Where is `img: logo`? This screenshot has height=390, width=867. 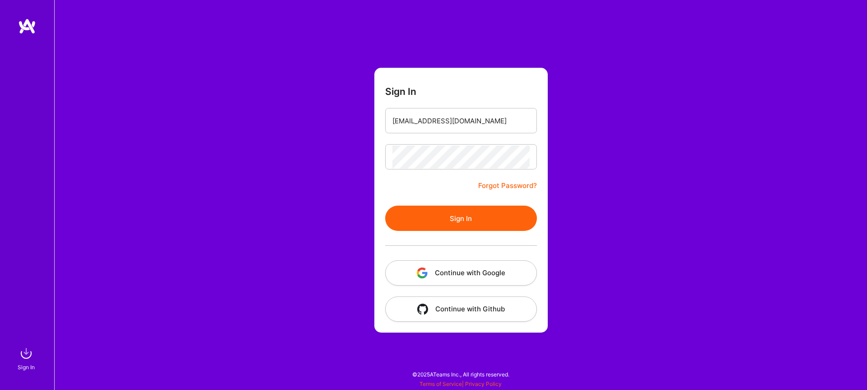
img: logo is located at coordinates (27, 26).